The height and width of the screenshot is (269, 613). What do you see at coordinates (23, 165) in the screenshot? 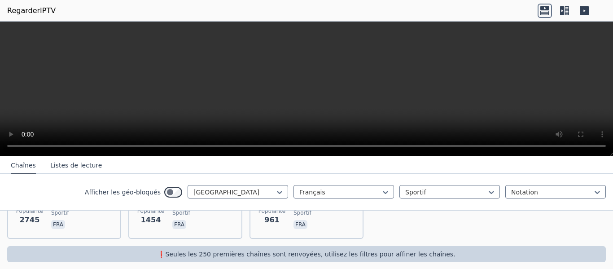
I see `font: Chaînes` at bounding box center [23, 165].